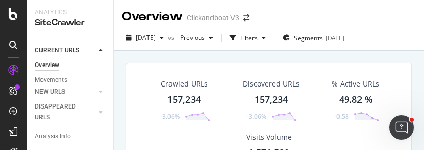 The width and height of the screenshot is (424, 150). What do you see at coordinates (246, 18) in the screenshot?
I see `div: arrow-right-arrow-left` at bounding box center [246, 18].